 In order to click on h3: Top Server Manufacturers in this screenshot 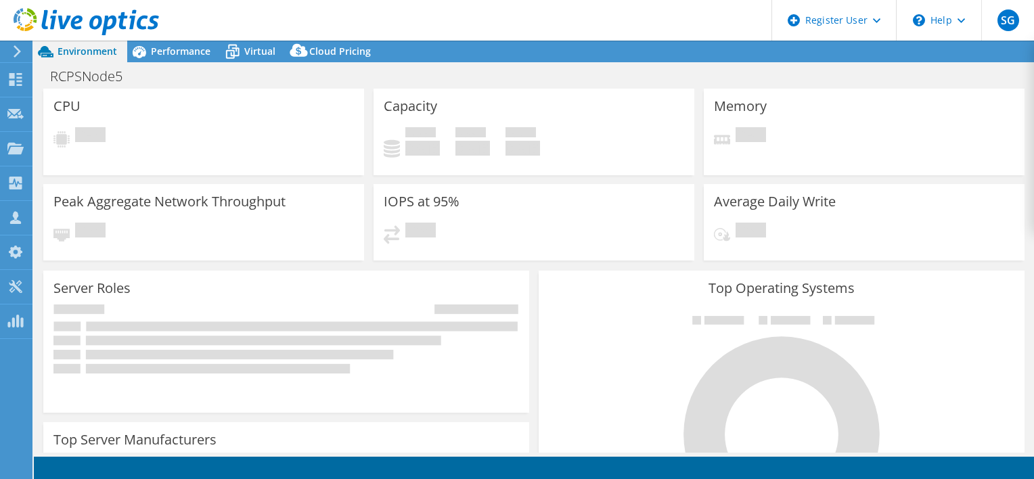, I will do `click(135, 440)`.